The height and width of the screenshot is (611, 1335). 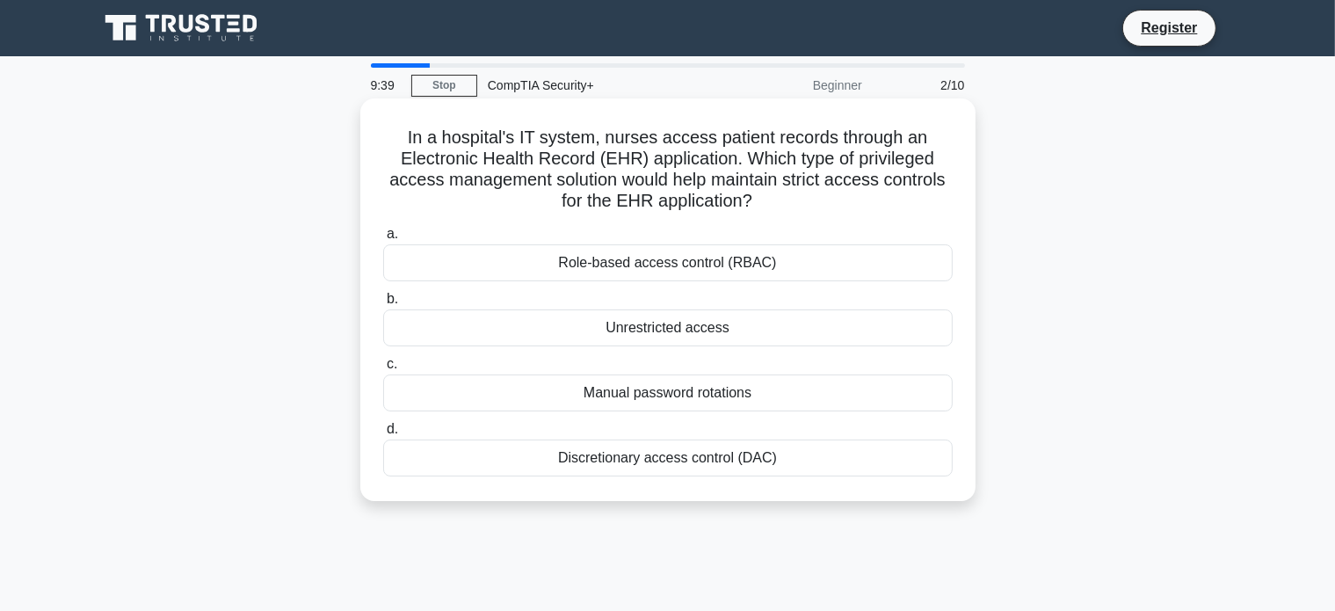 What do you see at coordinates (392, 233) in the screenshot?
I see `span: a.` at bounding box center [392, 233].